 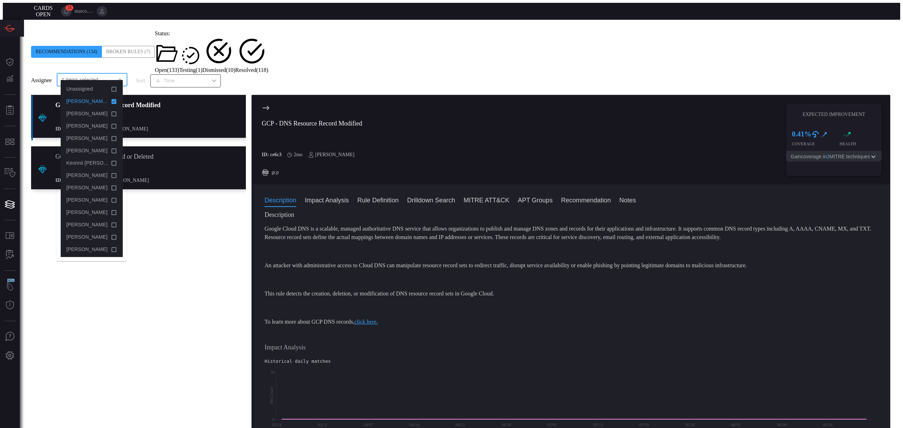 I want to click on span: Cards, so click(x=43, y=8).